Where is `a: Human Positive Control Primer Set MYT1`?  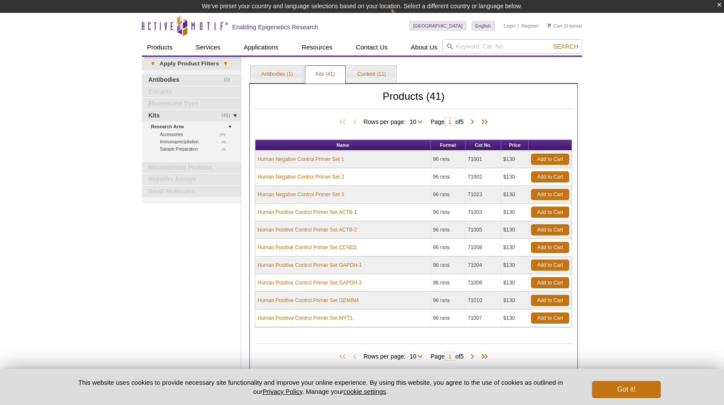 a: Human Positive Control Primer Set MYT1 is located at coordinates (305, 318).